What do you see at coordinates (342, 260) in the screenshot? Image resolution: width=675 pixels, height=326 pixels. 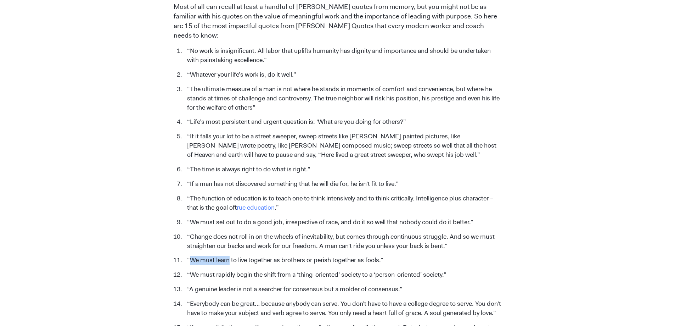 I see `li: “We must learn to live together as brothers or perish together as fools.”` at bounding box center [342, 260].